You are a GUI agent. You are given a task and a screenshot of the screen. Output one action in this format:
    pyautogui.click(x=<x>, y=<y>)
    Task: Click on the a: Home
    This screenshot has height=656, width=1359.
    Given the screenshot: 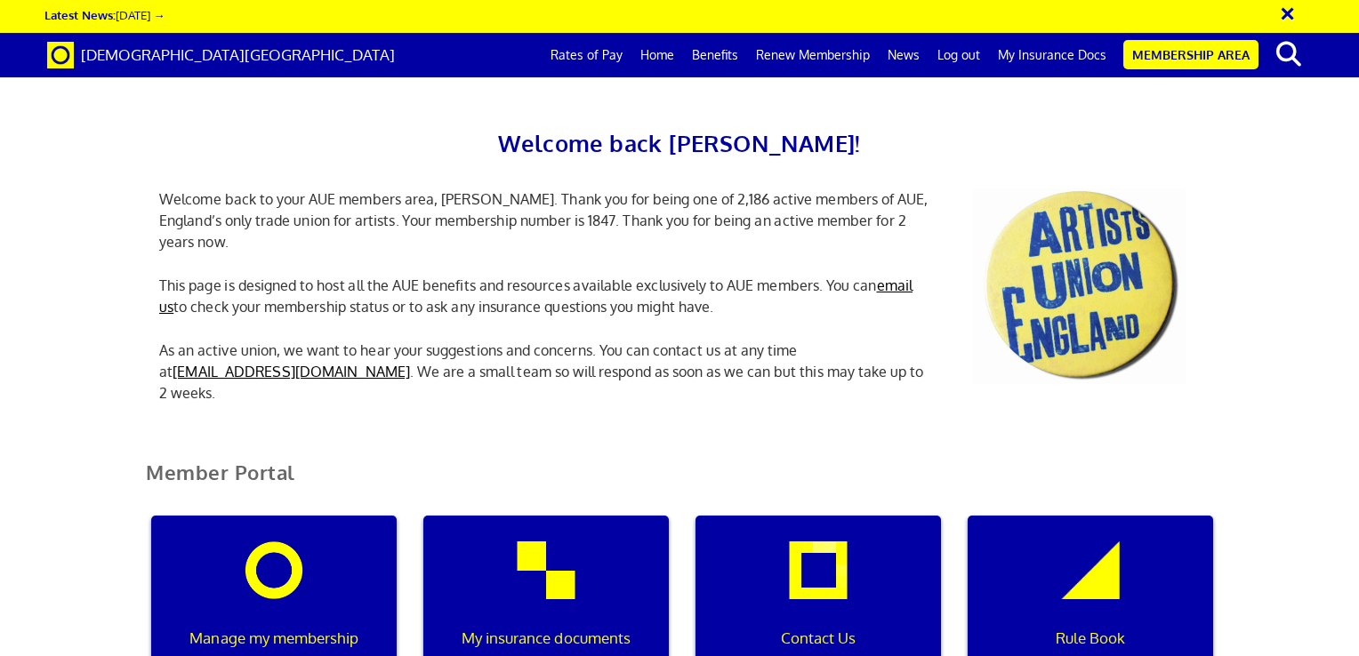 What is the action you would take?
    pyautogui.click(x=657, y=55)
    